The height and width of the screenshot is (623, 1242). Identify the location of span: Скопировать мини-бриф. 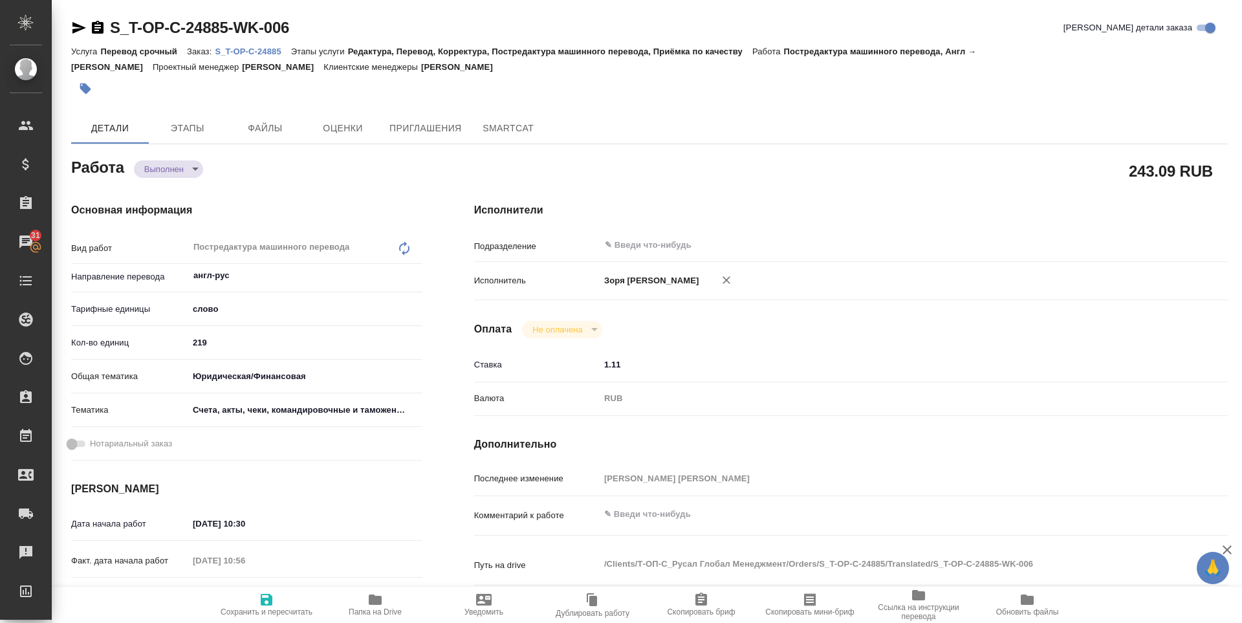
(809, 612).